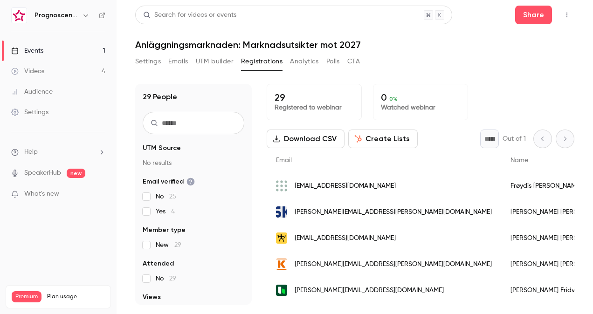  I want to click on a: SpeakerHub, so click(42, 173).